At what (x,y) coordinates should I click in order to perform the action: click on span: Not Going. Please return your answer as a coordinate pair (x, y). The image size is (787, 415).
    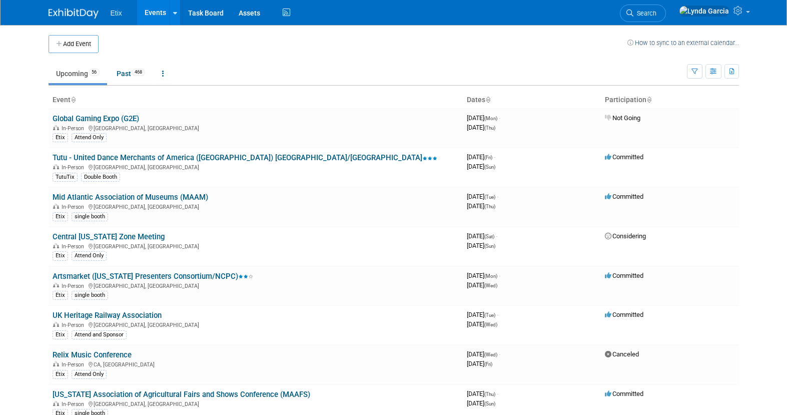
    Looking at the image, I should click on (623, 118).